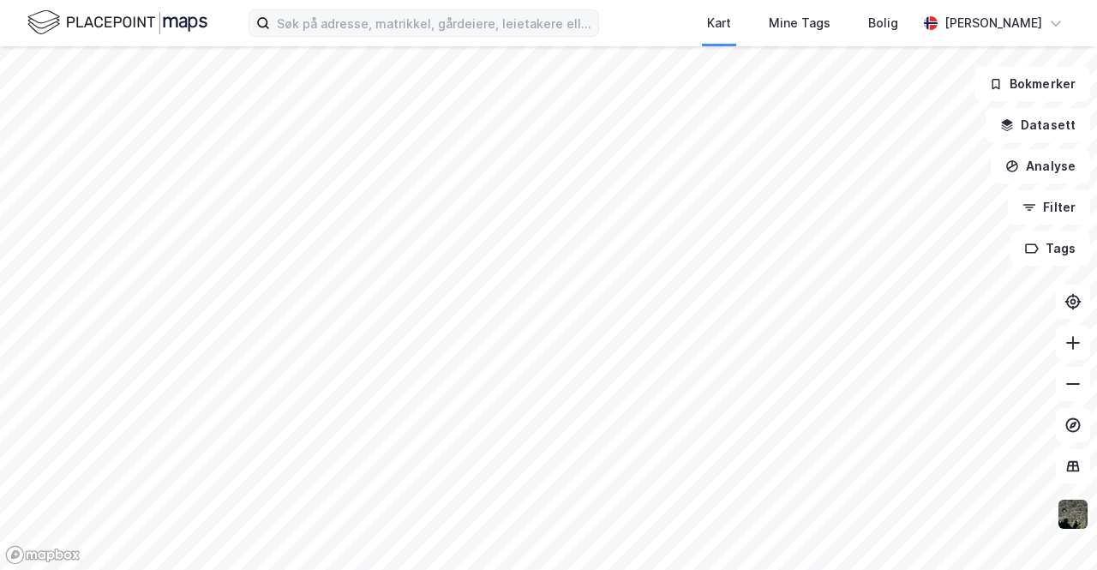 The height and width of the screenshot is (570, 1097). Describe the element at coordinates (799, 23) in the screenshot. I see `div: Mine Tags` at that location.